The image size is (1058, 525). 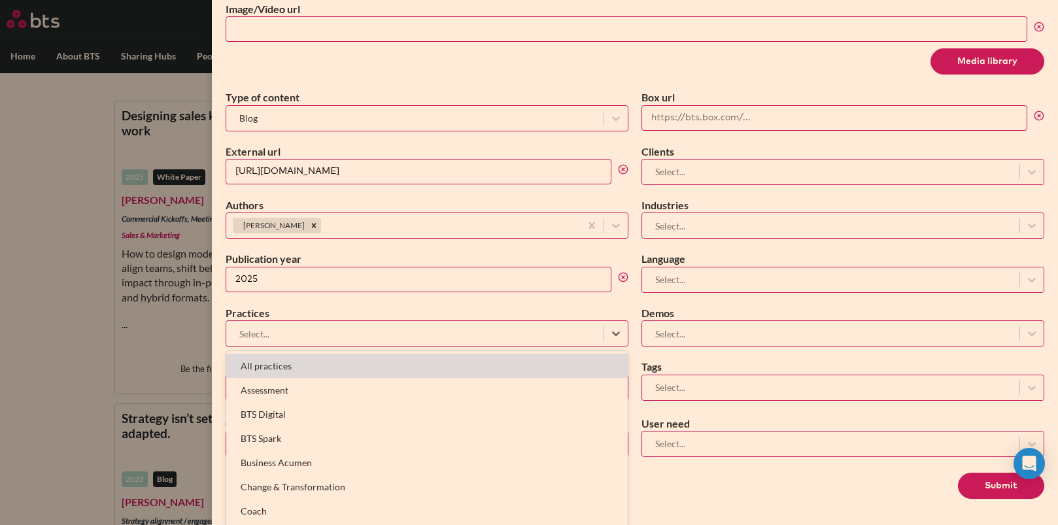 I want to click on label: External url, so click(x=427, y=152).